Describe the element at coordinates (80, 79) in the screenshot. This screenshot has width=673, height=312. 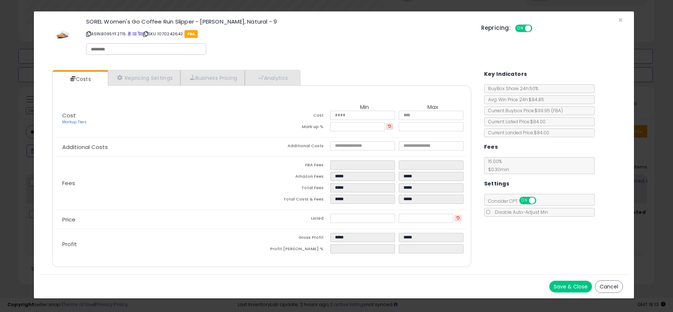
I see `a: Costs` at that location.